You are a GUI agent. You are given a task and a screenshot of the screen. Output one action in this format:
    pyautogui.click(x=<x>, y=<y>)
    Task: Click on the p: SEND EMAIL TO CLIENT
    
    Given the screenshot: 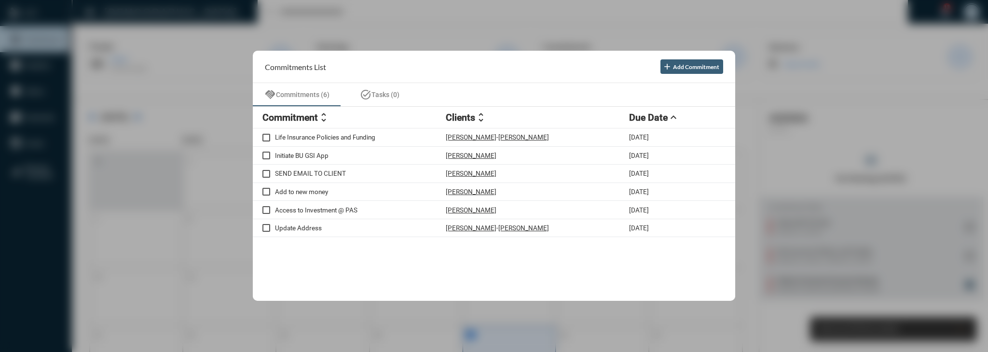 What is the action you would take?
    pyautogui.click(x=360, y=174)
    